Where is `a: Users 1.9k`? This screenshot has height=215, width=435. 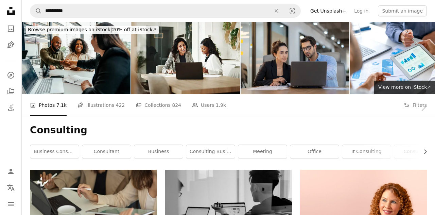
a: Users 1.9k is located at coordinates (209, 105).